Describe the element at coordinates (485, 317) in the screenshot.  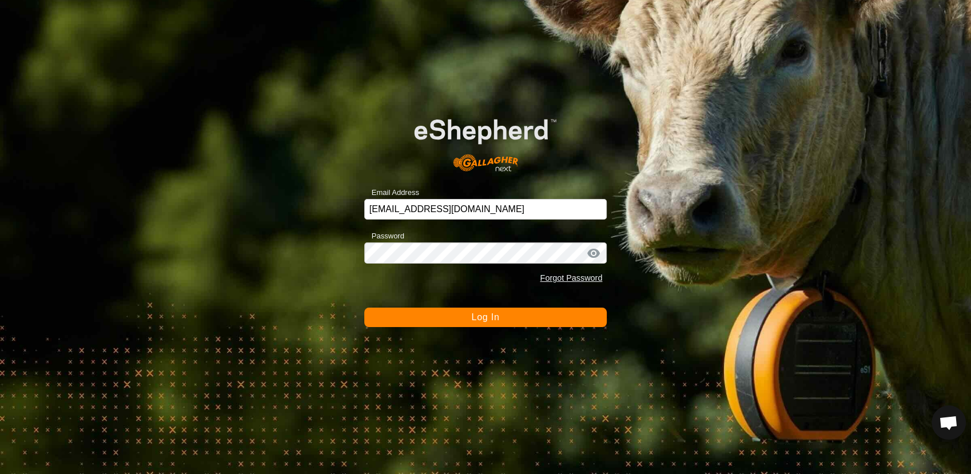
I see `span: Log In` at that location.